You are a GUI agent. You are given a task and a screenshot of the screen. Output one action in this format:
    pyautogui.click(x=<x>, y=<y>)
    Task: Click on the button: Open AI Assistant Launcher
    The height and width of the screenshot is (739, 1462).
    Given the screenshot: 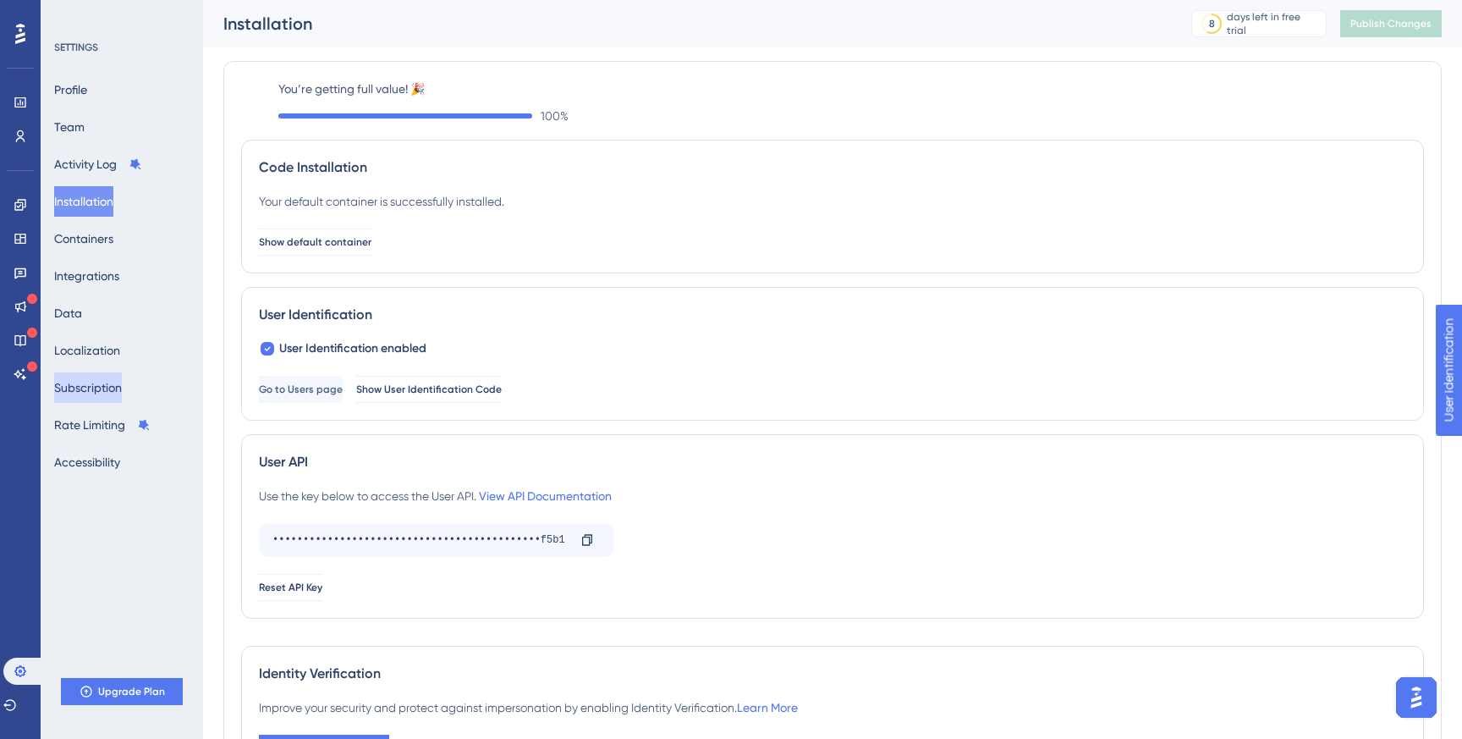 What is the action you would take?
    pyautogui.click(x=25, y=25)
    